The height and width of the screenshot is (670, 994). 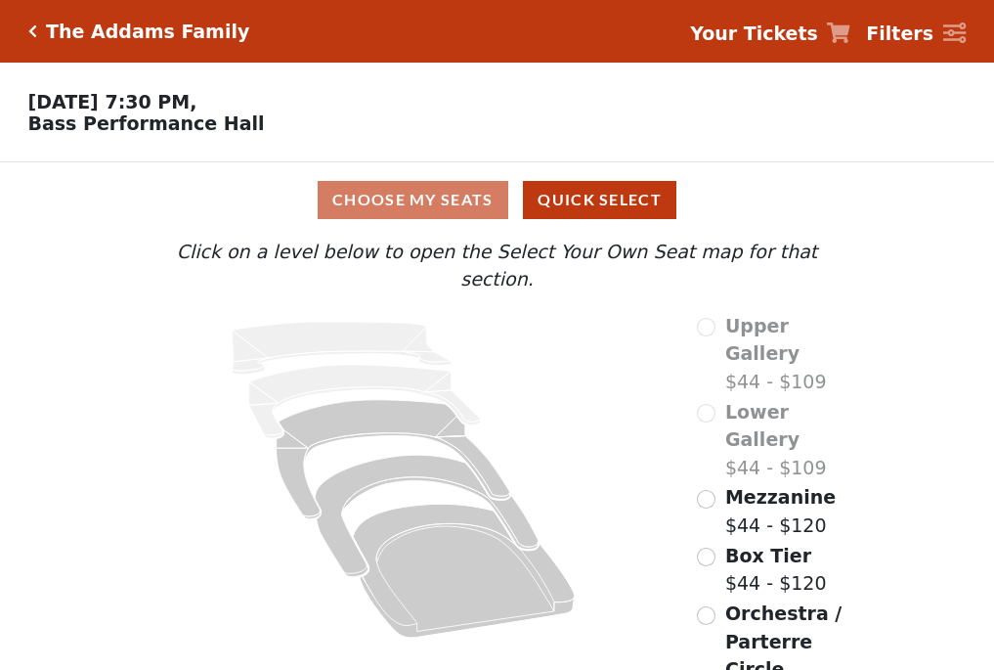 I want to click on path: Orchestra / Parterre Circle - Seats Available: 193, so click(x=464, y=570).